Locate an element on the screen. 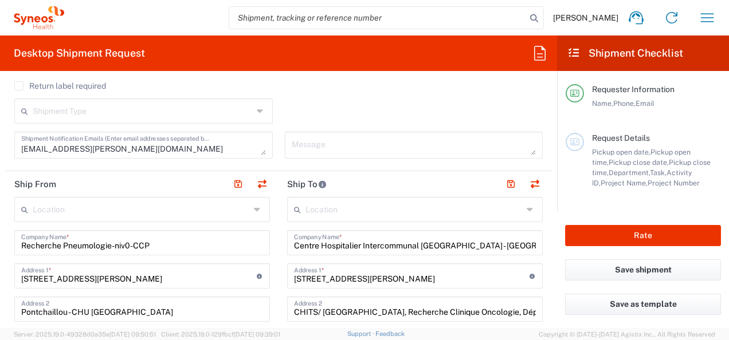 This screenshot has width=729, height=340. span: Client: 2025.19.0-129fbcf is located at coordinates (221, 335).